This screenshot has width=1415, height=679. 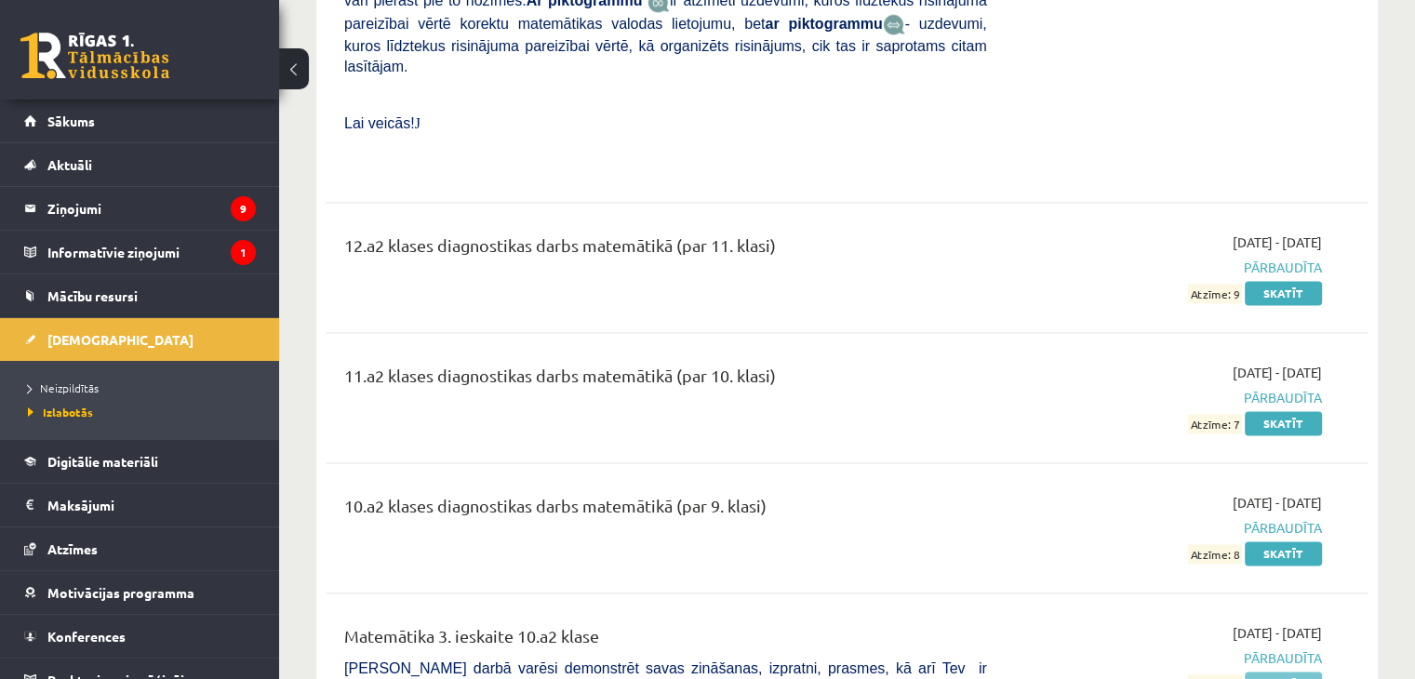 I want to click on span: - uzdevumi, kuros līdztekus risinājuma pareizībai vērtē, kā organizēts risinājums, cik tas ir sap..., so click(x=665, y=45).